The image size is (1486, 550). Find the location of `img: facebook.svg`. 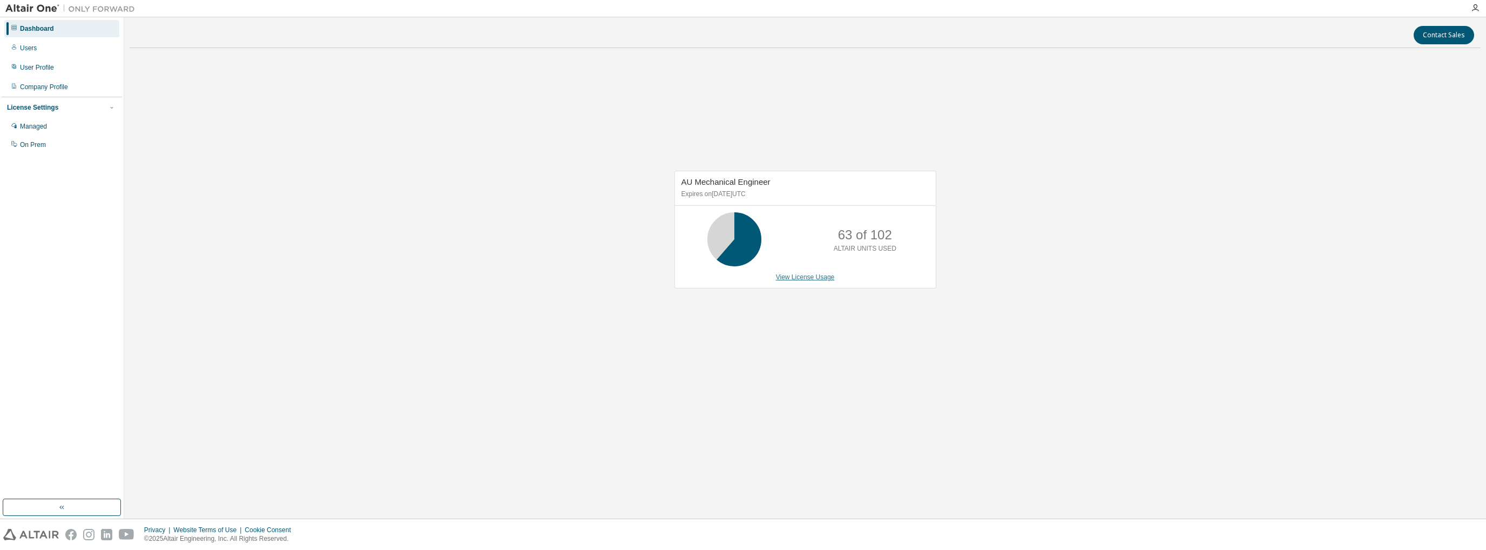

img: facebook.svg is located at coordinates (71, 534).